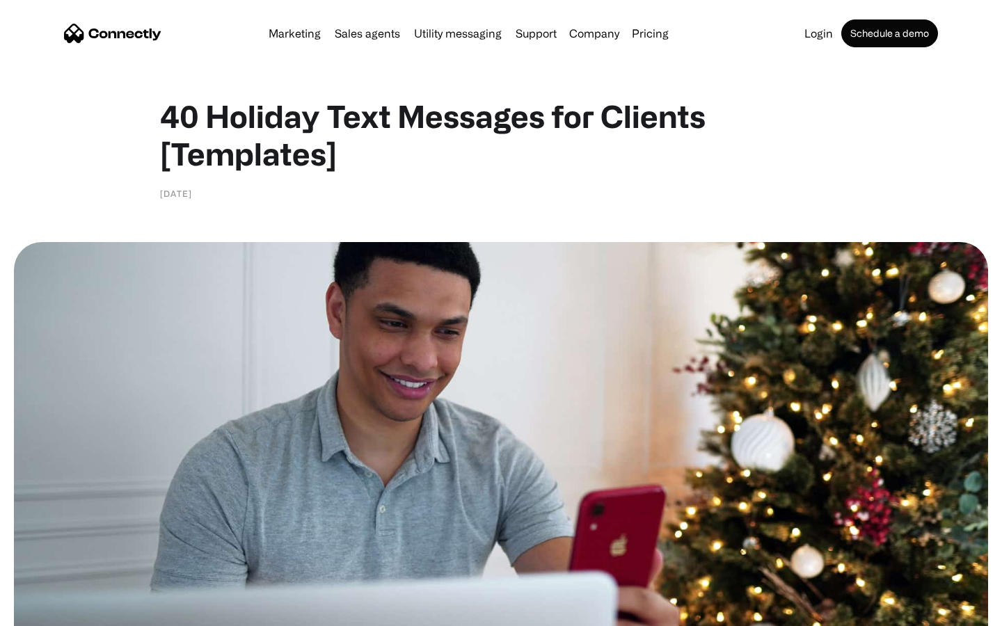 The height and width of the screenshot is (626, 1002). Describe the element at coordinates (650, 33) in the screenshot. I see `a: Pricing` at that location.